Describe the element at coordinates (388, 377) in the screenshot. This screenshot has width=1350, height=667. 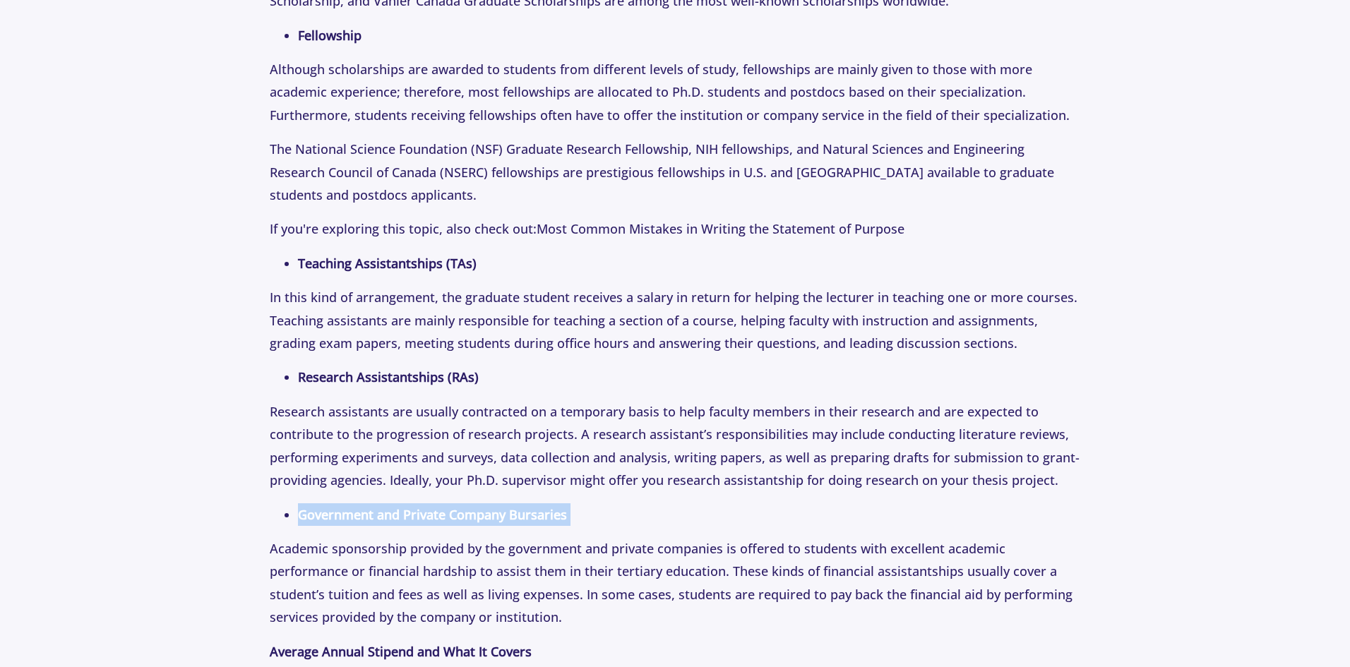
I see `strong: Research Assistantships (RAs)` at that location.